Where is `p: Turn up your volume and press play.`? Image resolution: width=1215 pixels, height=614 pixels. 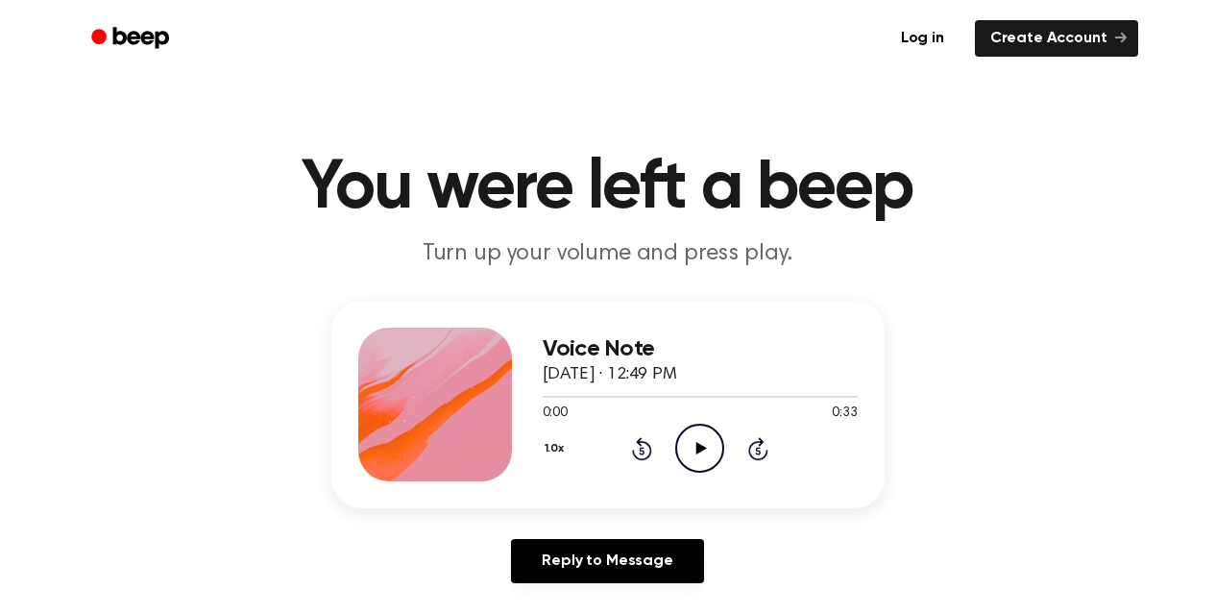
p: Turn up your volume and press play. is located at coordinates (608, 254).